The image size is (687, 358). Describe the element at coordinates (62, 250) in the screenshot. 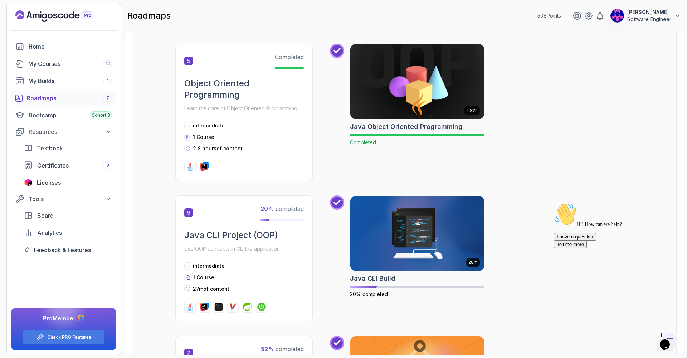

I see `span: Feedback & Features` at that location.